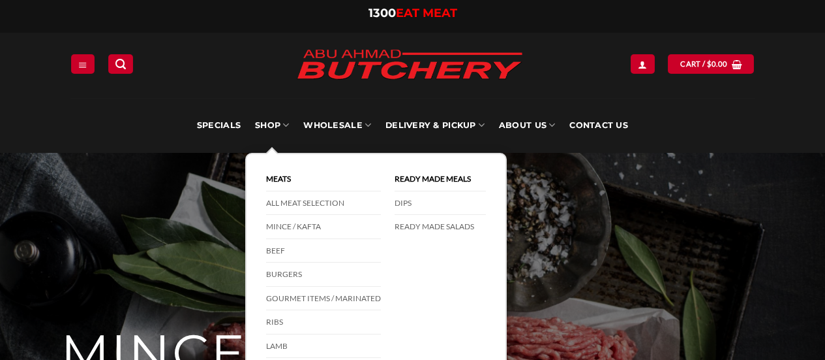 This screenshot has height=360, width=825. I want to click on span: EAT MEAT, so click(427, 13).